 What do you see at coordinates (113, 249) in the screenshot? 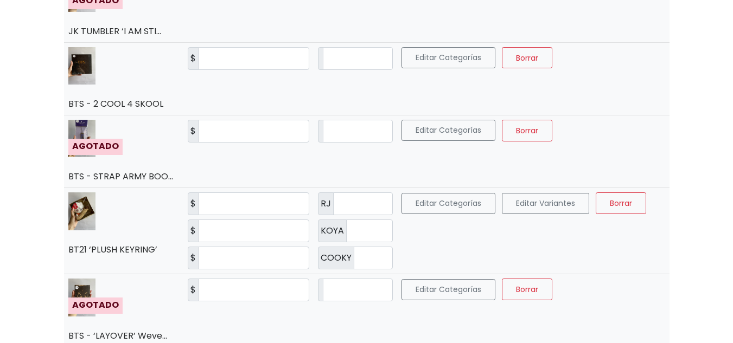
I see `a: BT21 ‘PLUSH KEYRING’` at bounding box center [113, 249].